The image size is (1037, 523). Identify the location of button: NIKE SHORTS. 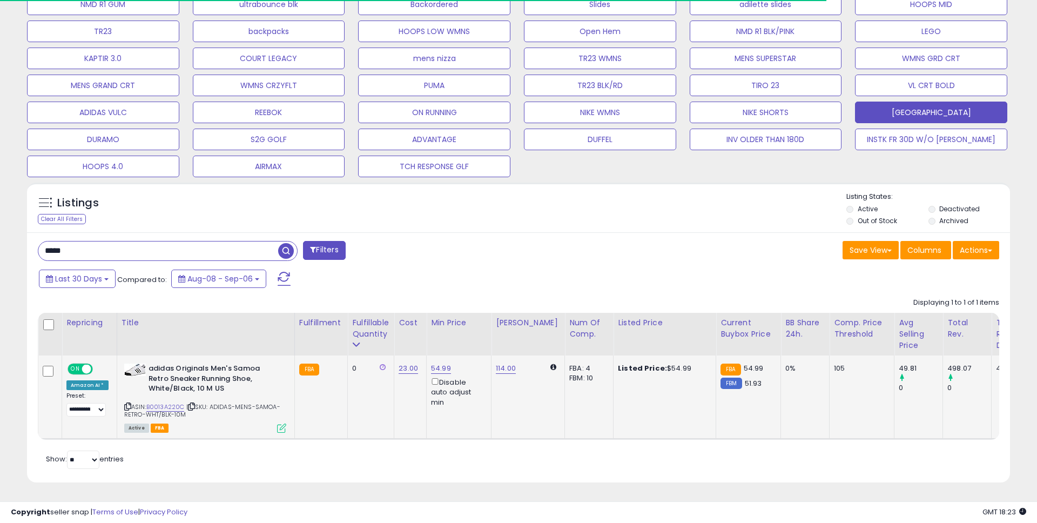
(766, 112).